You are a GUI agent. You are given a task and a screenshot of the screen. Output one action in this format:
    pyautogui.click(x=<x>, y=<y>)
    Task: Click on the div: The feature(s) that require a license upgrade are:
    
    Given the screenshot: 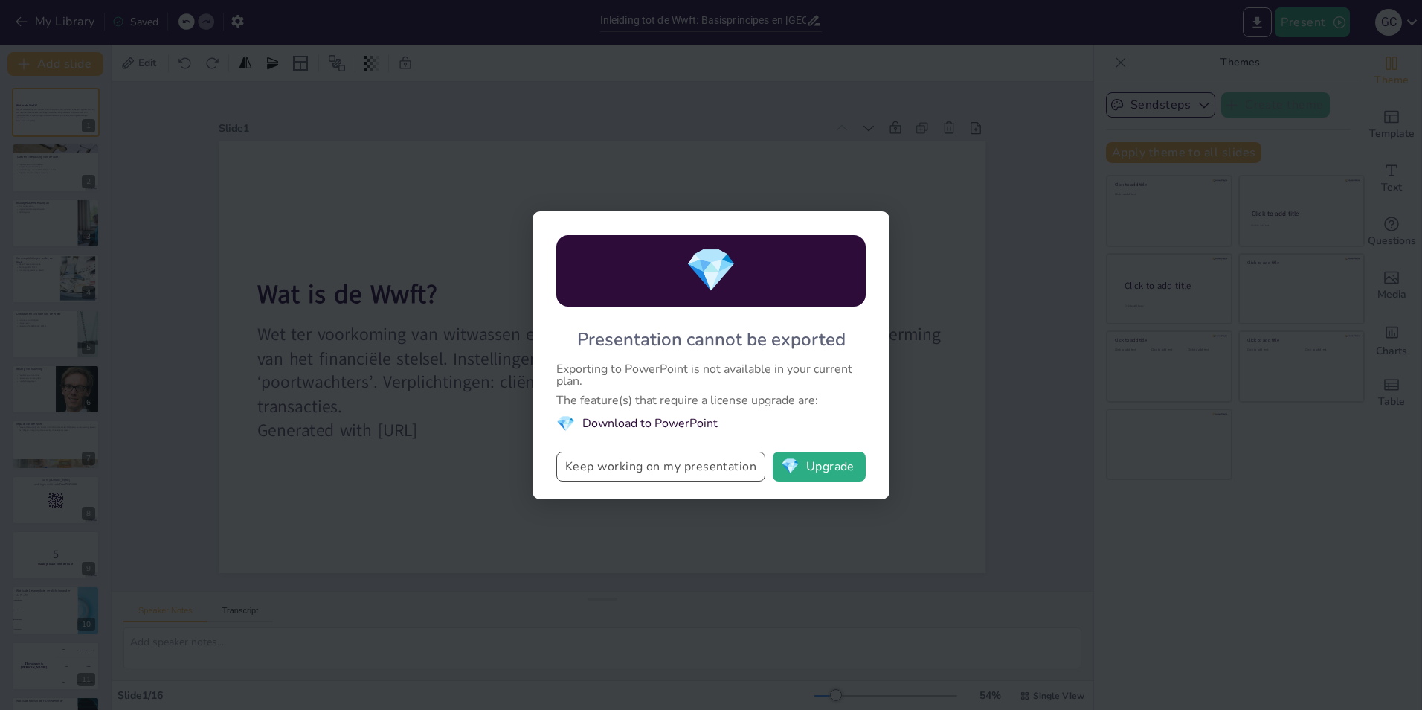 What is the action you would take?
    pyautogui.click(x=711, y=400)
    